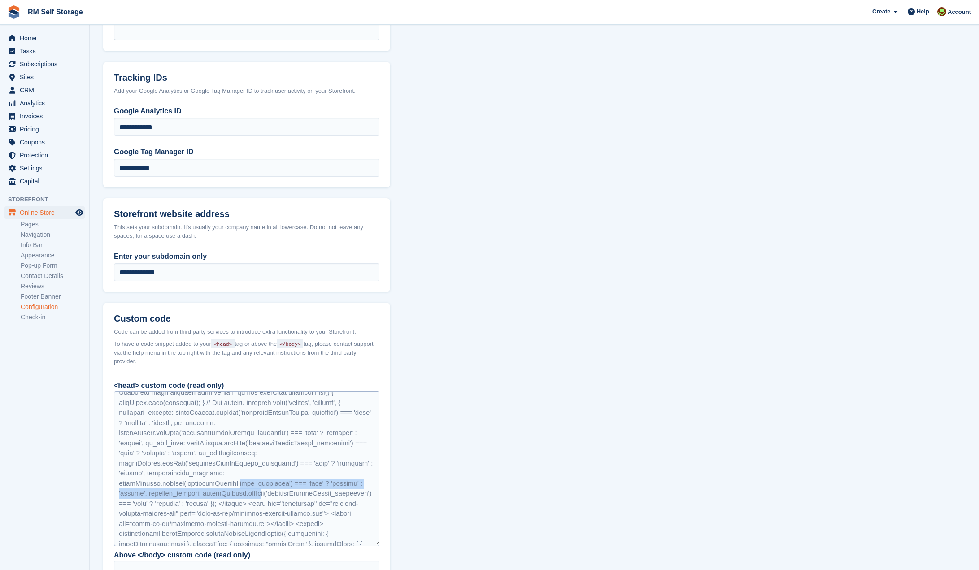 Image resolution: width=979 pixels, height=570 pixels. I want to click on span: Online Store, so click(47, 213).